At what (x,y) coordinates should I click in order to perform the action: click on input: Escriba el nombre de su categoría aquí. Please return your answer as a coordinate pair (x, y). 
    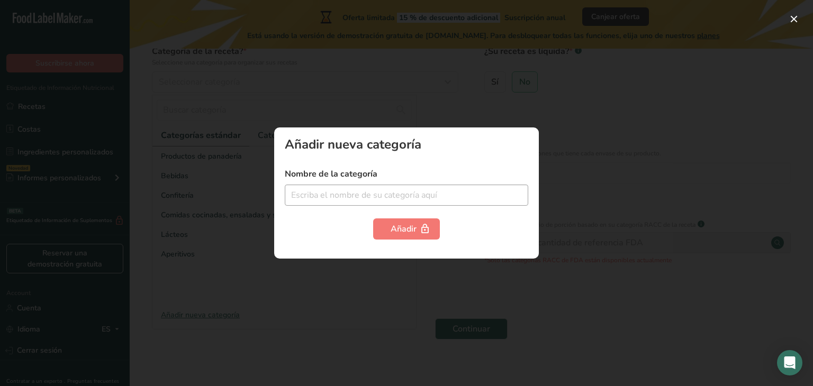
    Looking at the image, I should click on (406, 195).